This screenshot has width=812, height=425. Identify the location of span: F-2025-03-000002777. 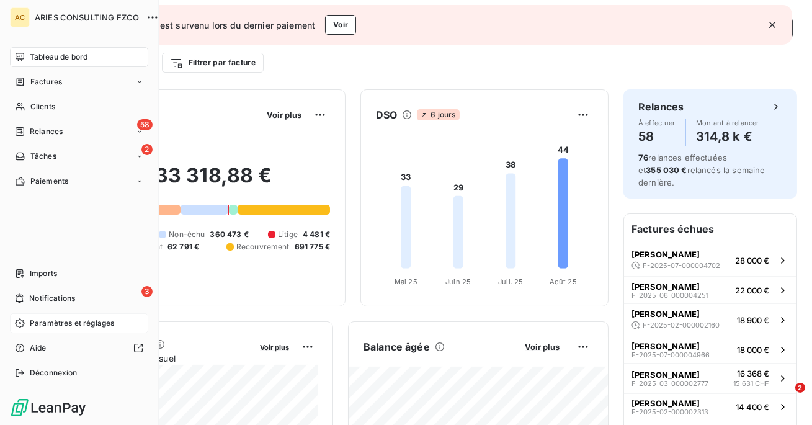
(670, 384).